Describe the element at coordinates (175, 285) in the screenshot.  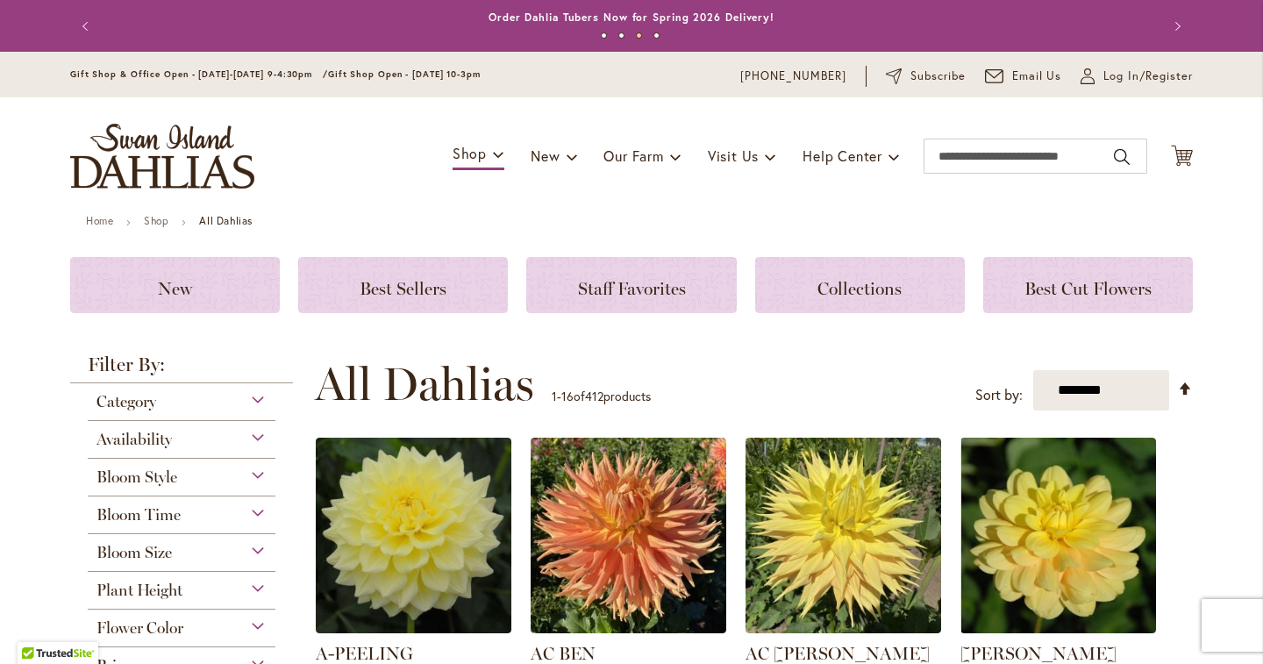
I see `a: New` at that location.